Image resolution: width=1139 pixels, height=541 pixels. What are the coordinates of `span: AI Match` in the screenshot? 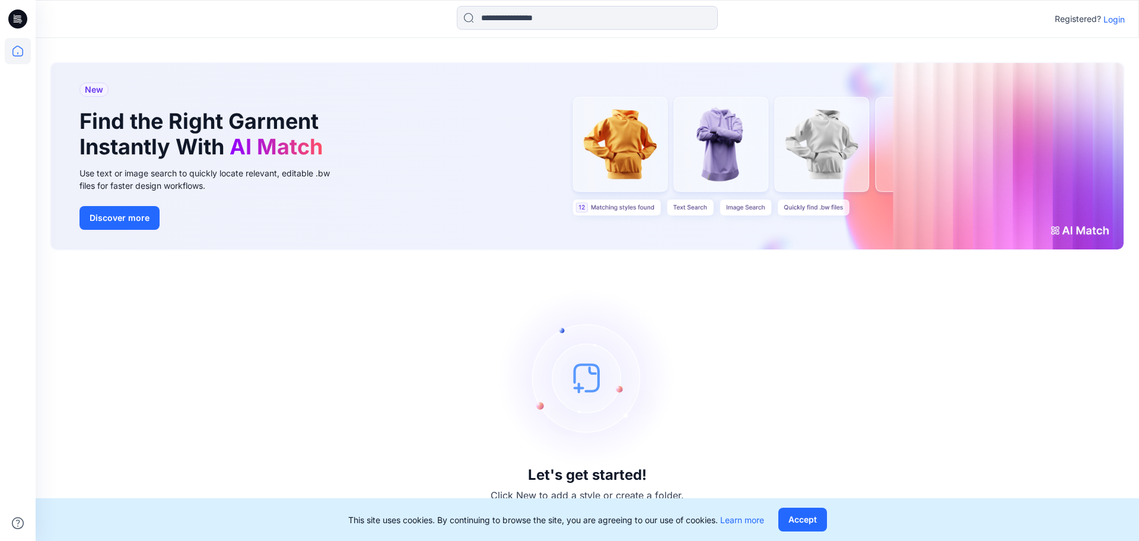 It's located at (276, 147).